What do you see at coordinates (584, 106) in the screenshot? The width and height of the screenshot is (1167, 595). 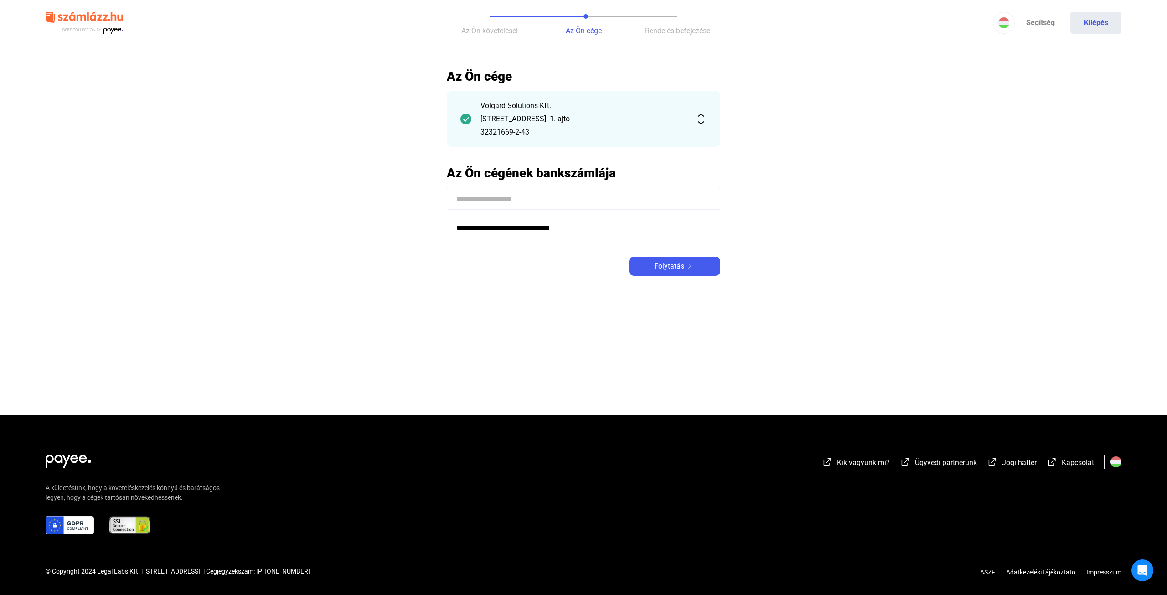 I see `div: Volgard Solutions Kft.` at bounding box center [584, 106].